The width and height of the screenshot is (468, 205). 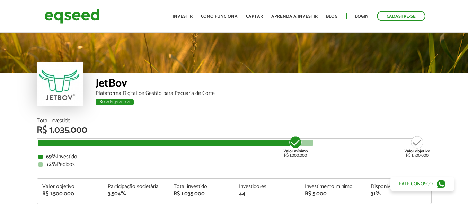 What do you see at coordinates (72, 16) in the screenshot?
I see `img: EqSeed` at bounding box center [72, 16].